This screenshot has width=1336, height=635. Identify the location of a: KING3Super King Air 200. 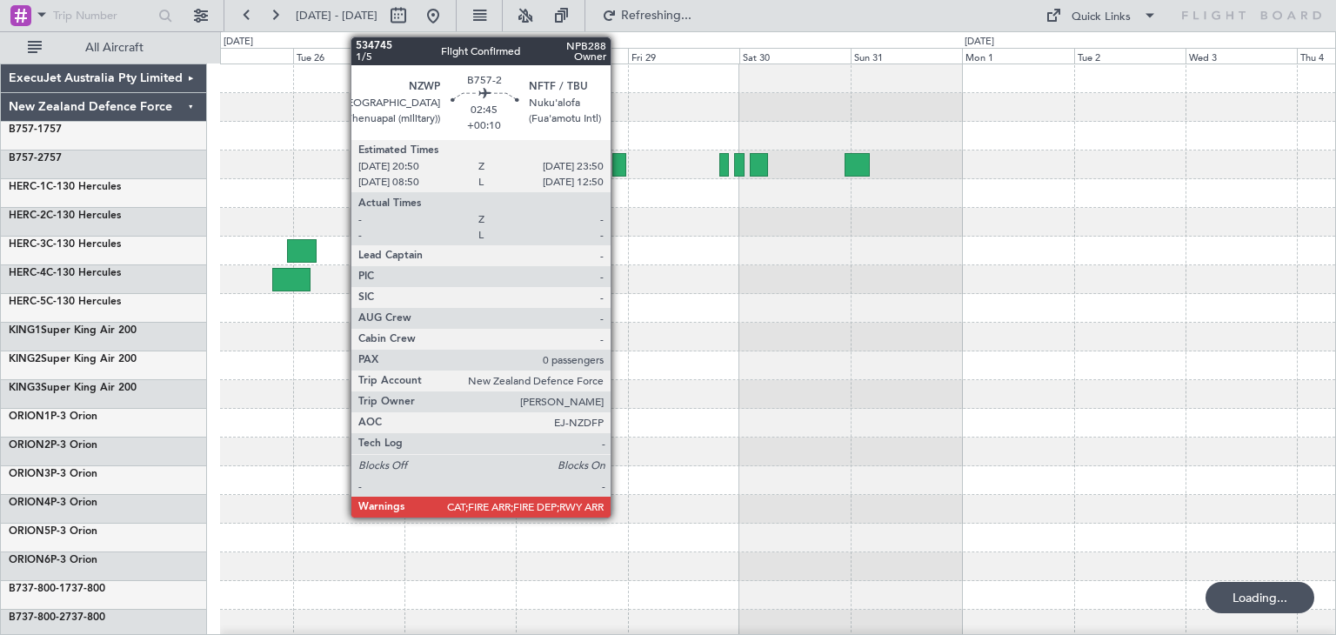
(72, 388).